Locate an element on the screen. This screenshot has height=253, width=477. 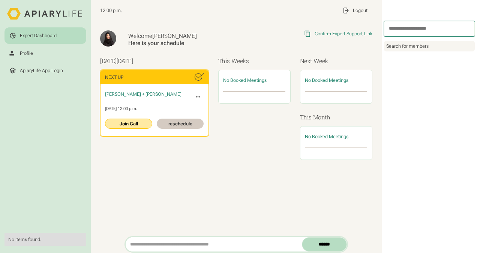
div: Confirm Expert Support Link is located at coordinates (344, 34).